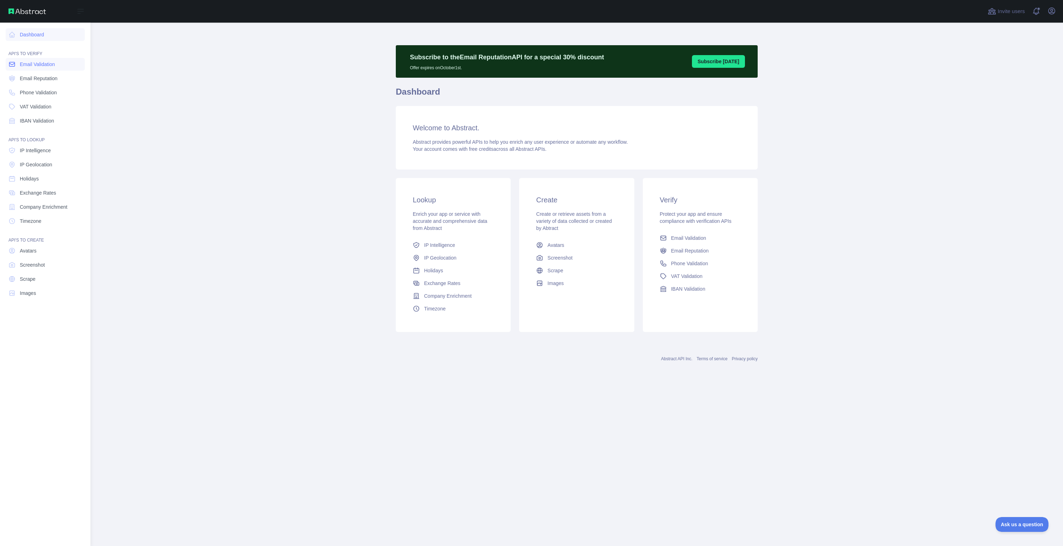  Describe the element at coordinates (577, 128) in the screenshot. I see `h3: Welcome to Abstract.` at that location.